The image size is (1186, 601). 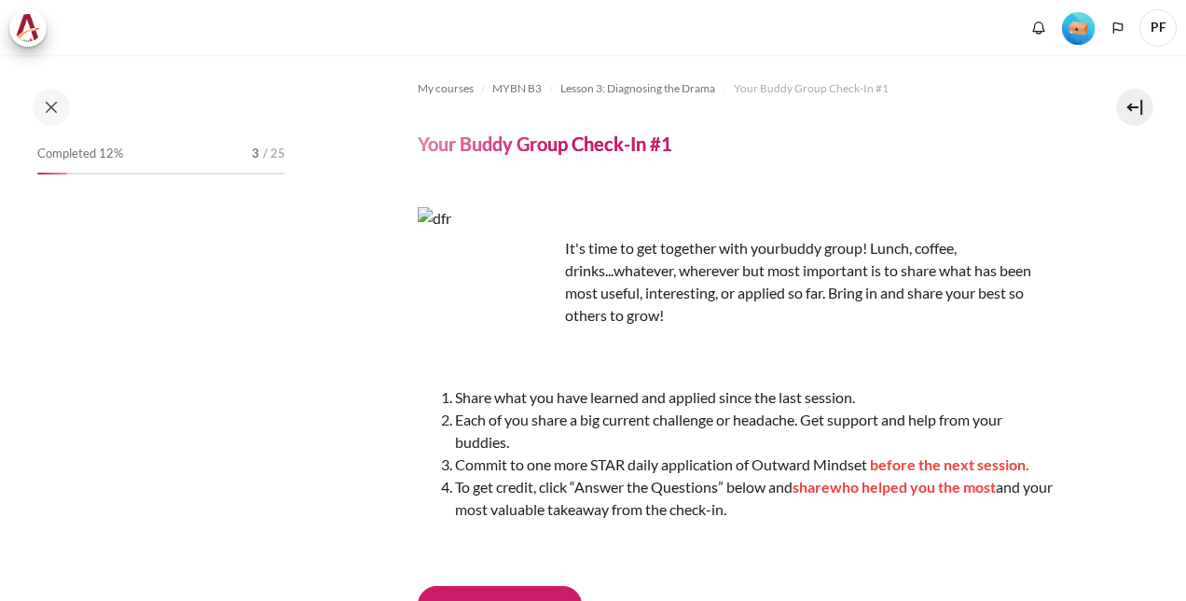 What do you see at coordinates (638, 89) in the screenshot?
I see `a: Lesson 3: Diagnosing the Drama` at bounding box center [638, 89].